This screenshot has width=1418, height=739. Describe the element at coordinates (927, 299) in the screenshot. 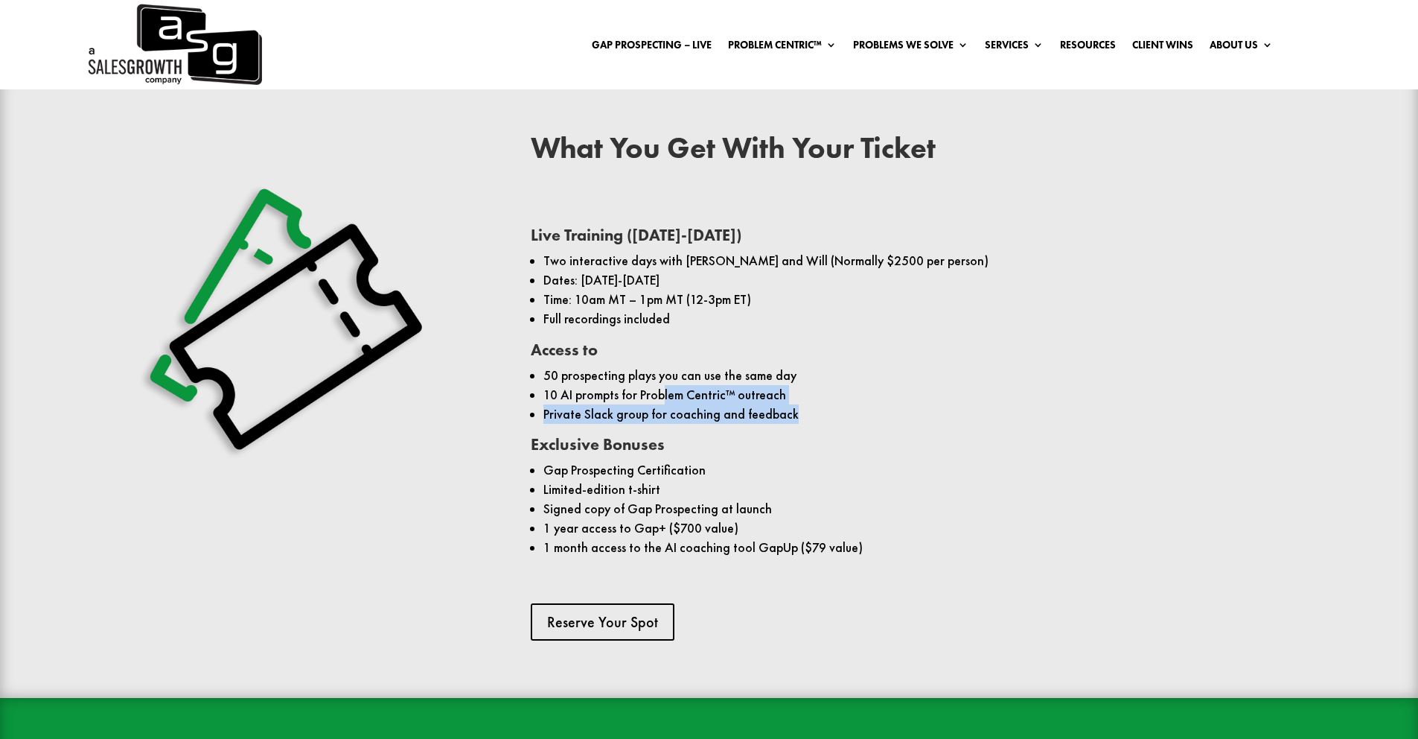

I see `li: Time: 10am MT – 1pm MT (12-3pm ET)` at that location.